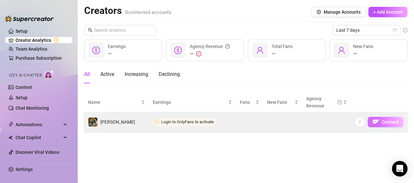 This screenshot has height=183, width=414. What do you see at coordinates (386, 122) in the screenshot?
I see `a: OFConnect` at bounding box center [386, 122].